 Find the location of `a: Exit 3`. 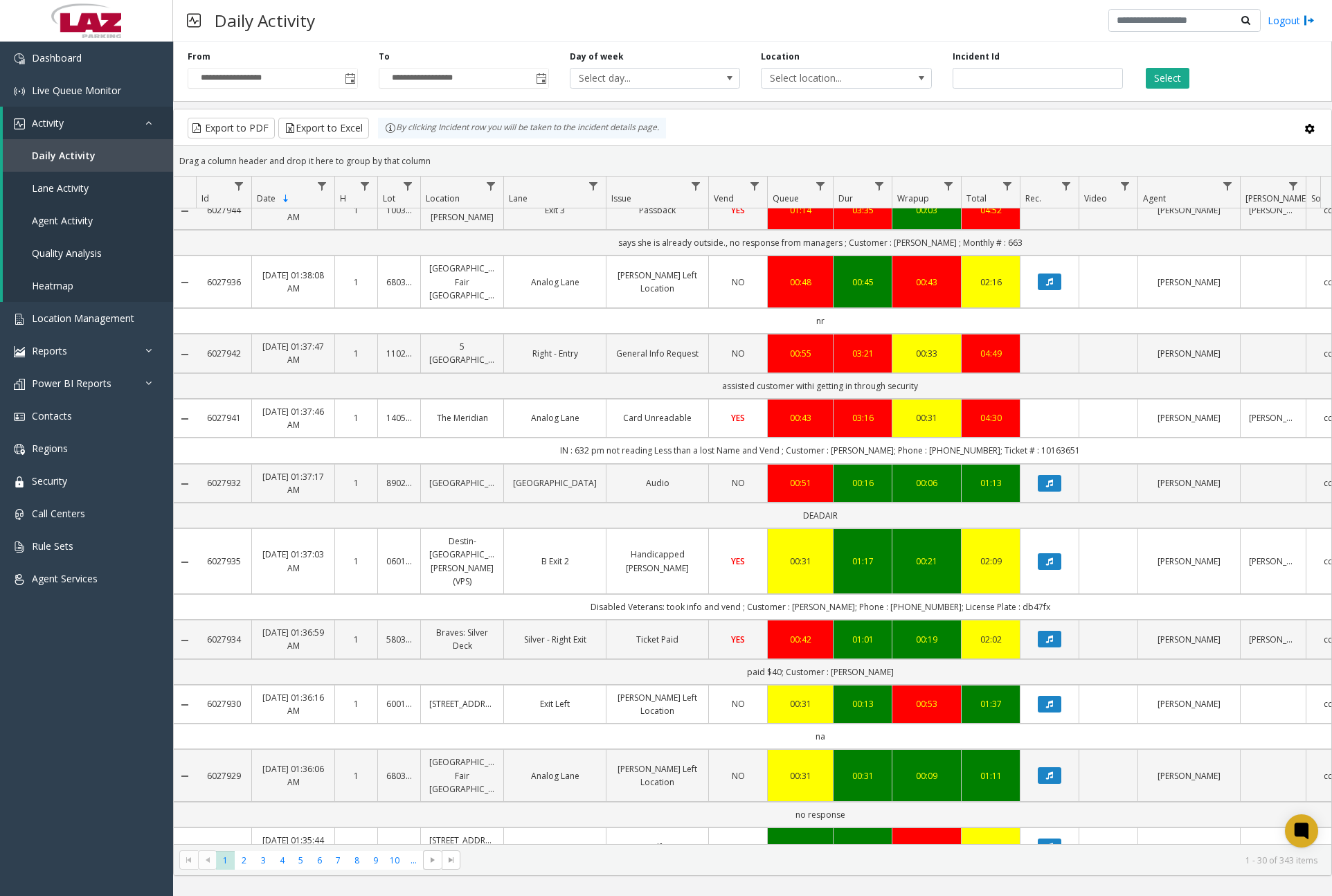

a: Exit 3 is located at coordinates (555, 210).